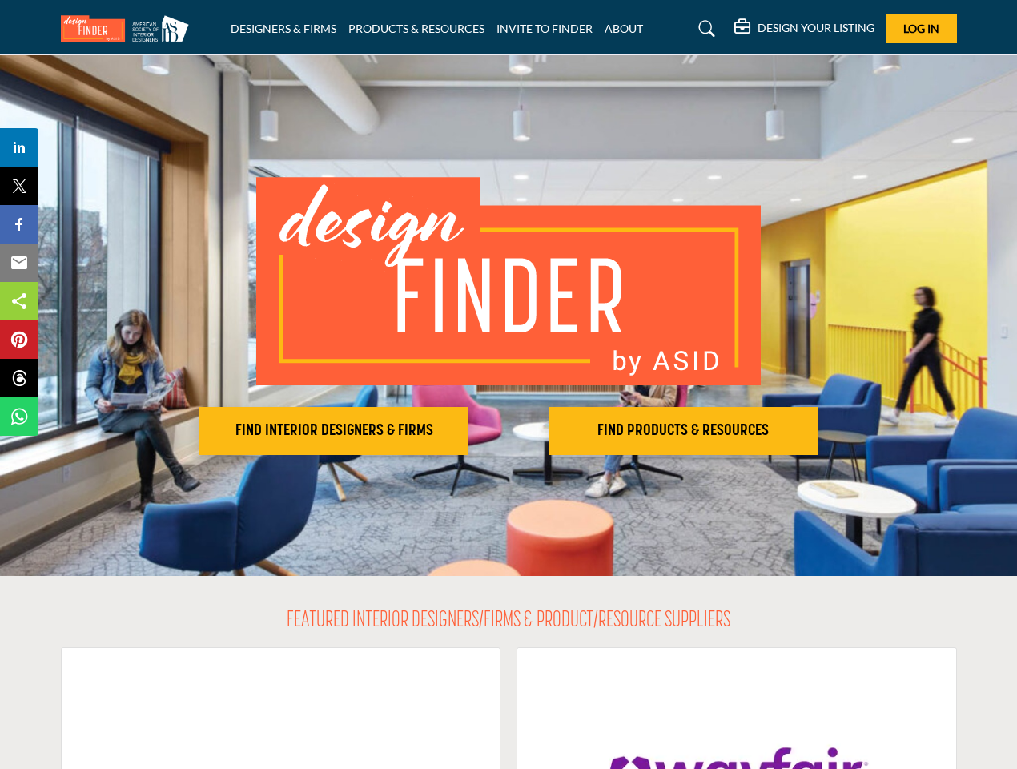 Image resolution: width=1017 pixels, height=769 pixels. What do you see at coordinates (683, 431) in the screenshot?
I see `button: FIND PRODUCTS & RESOURCES` at bounding box center [683, 431].